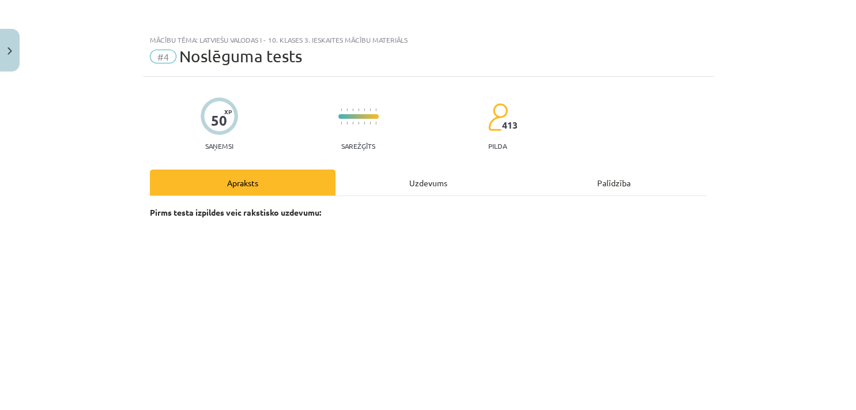 Image resolution: width=856 pixels, height=410 pixels. Describe the element at coordinates (163, 57) in the screenshot. I see `span: #4` at that location.